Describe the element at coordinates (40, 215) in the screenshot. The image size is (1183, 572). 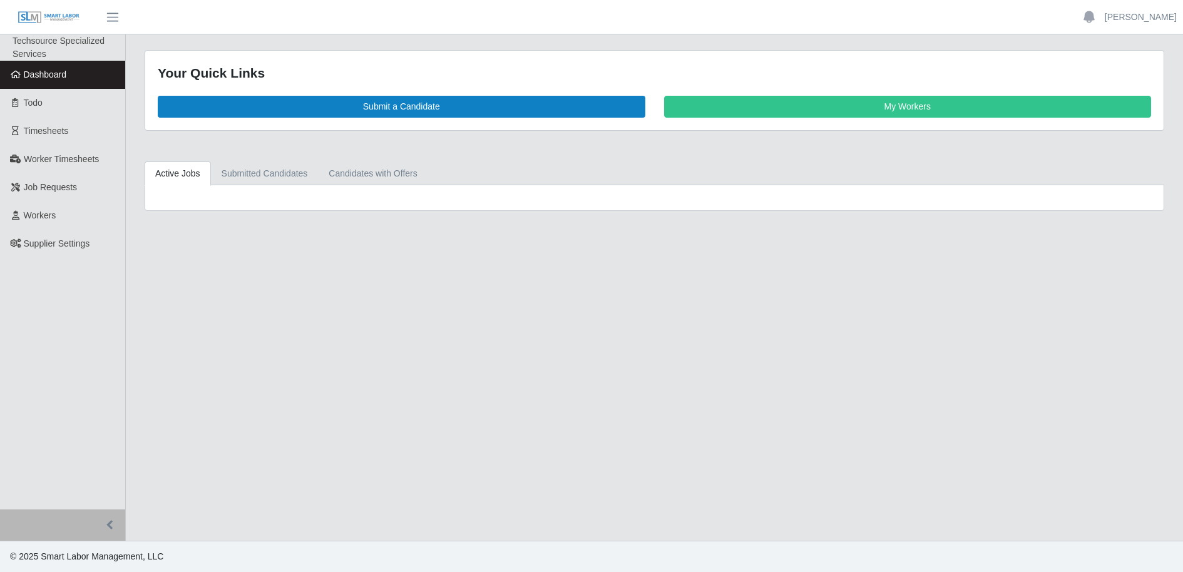
I see `span: Workers` at that location.